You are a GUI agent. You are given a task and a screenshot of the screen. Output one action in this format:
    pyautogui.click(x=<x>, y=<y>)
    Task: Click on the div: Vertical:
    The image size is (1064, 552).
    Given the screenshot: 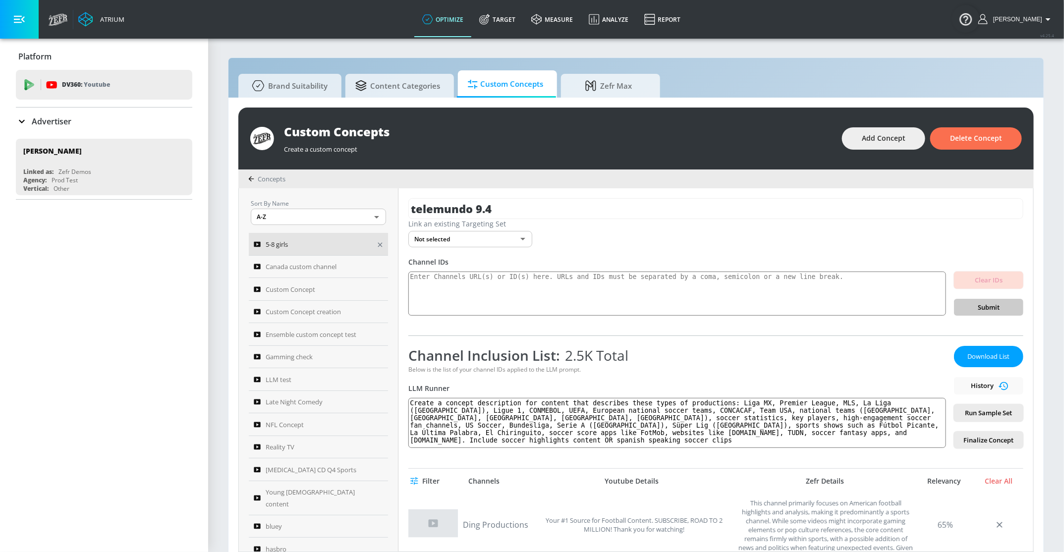 What is the action you would take?
    pyautogui.click(x=36, y=188)
    